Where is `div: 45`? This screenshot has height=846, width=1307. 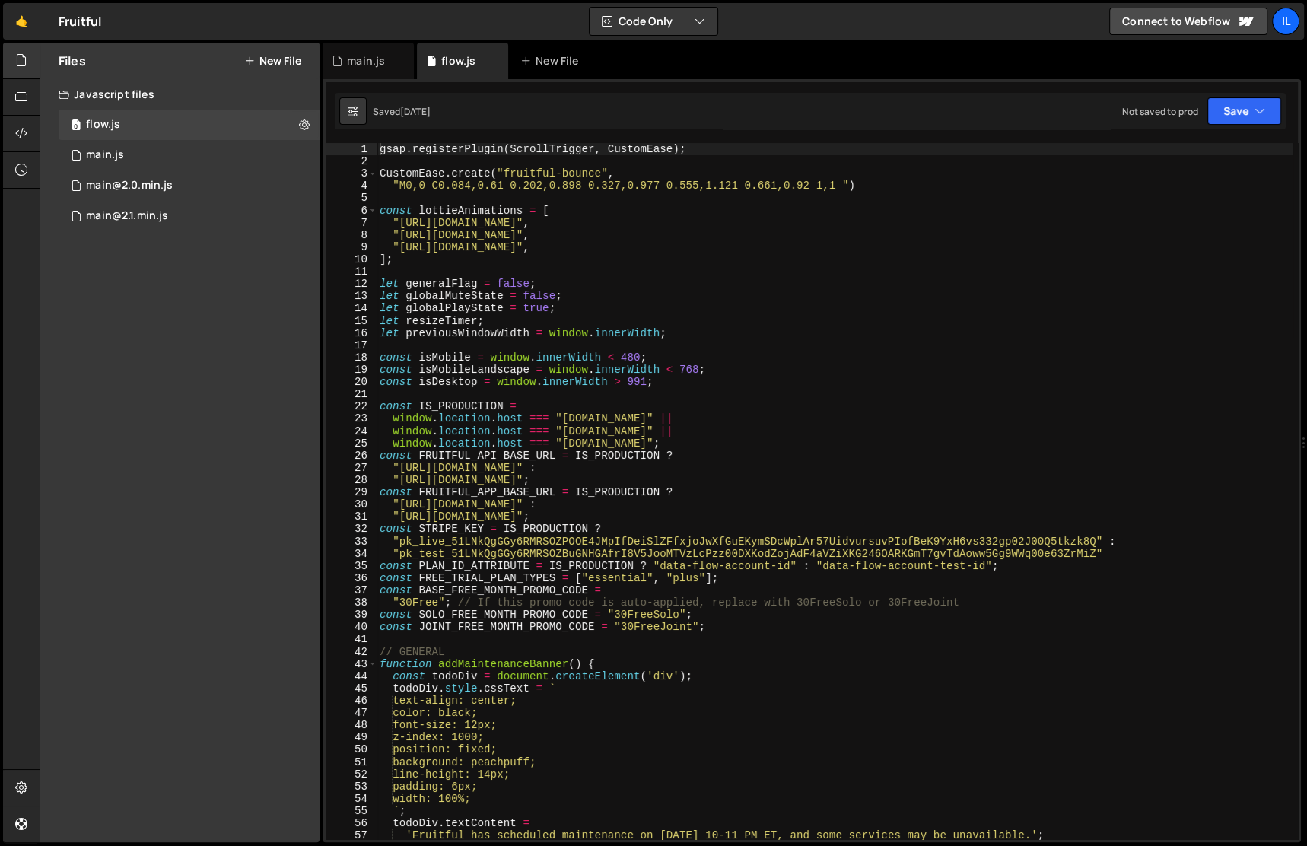 div: 45 is located at coordinates (352, 689).